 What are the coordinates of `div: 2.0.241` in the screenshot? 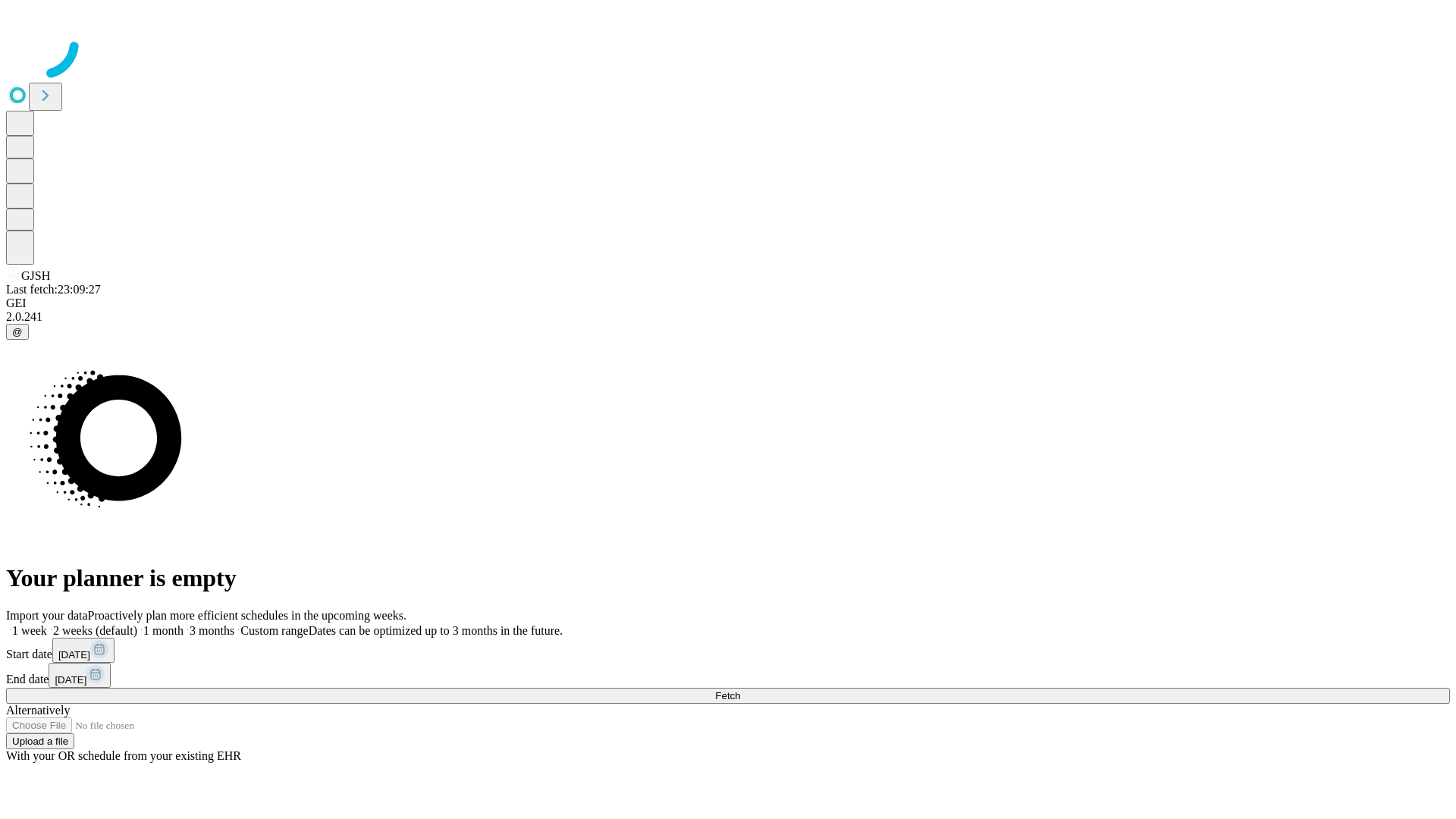 It's located at (728, 317).